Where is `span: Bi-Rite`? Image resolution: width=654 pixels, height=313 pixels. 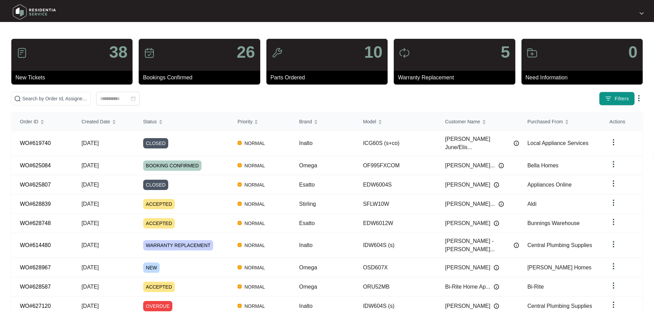 span: Bi-Rite is located at coordinates (536, 286).